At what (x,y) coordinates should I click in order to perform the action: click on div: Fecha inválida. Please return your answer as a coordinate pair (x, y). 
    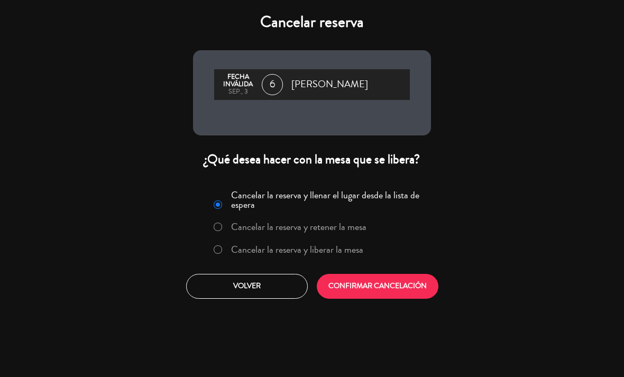
    Looking at the image, I should click on (238, 81).